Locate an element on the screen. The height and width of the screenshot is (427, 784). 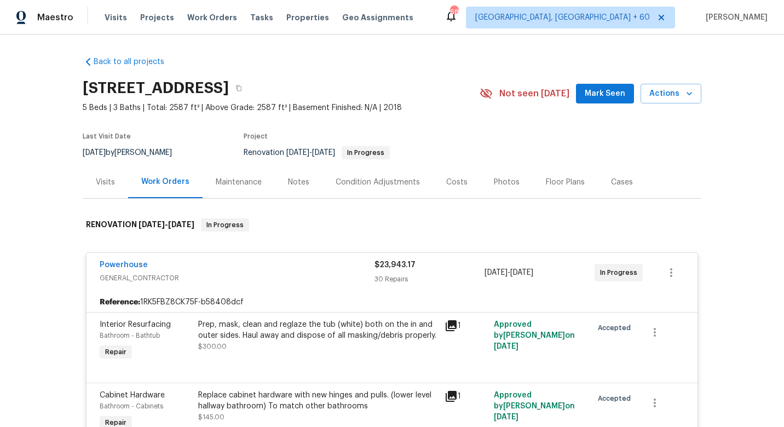
span: Repair is located at coordinates (116, 352).